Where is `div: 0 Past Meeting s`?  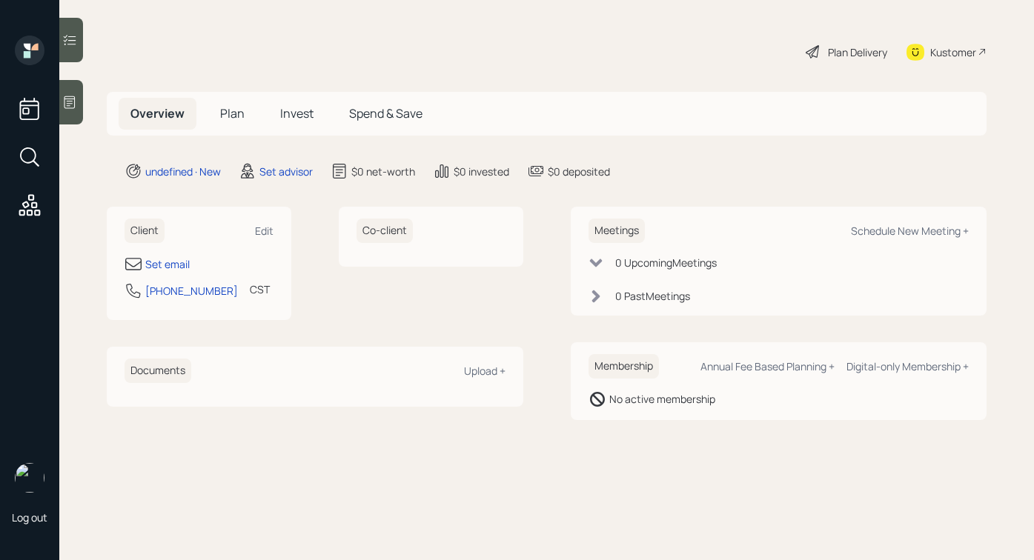 div: 0 Past Meeting s is located at coordinates (652, 296).